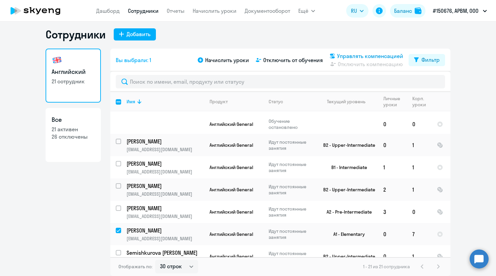 Image resolution: width=496 pixels, height=276 pixels. What do you see at coordinates (430, 60) in the screenshot?
I see `div: Фильтр` at bounding box center [430, 60].